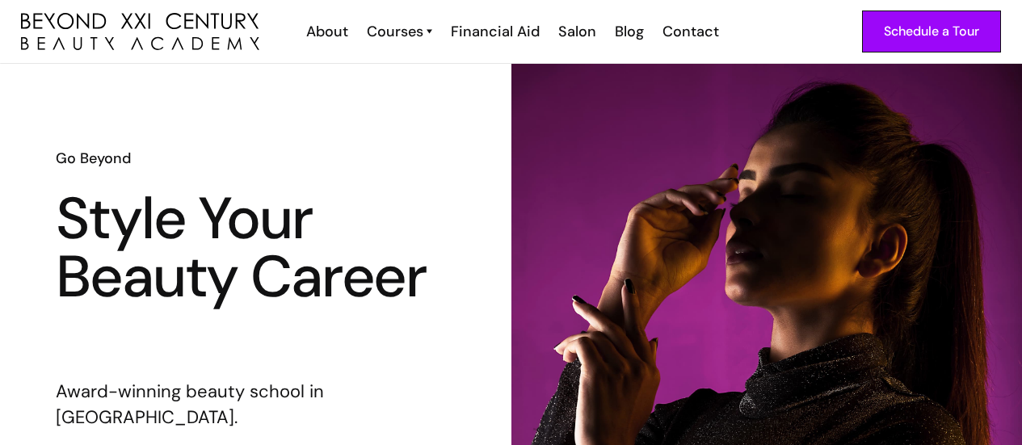 Image resolution: width=1022 pixels, height=445 pixels. What do you see at coordinates (628, 32) in the screenshot?
I see `a: Blog` at bounding box center [628, 32].